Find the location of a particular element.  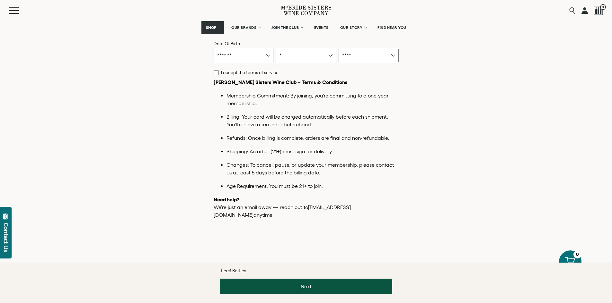

a: OUR STORY is located at coordinates (353, 28).